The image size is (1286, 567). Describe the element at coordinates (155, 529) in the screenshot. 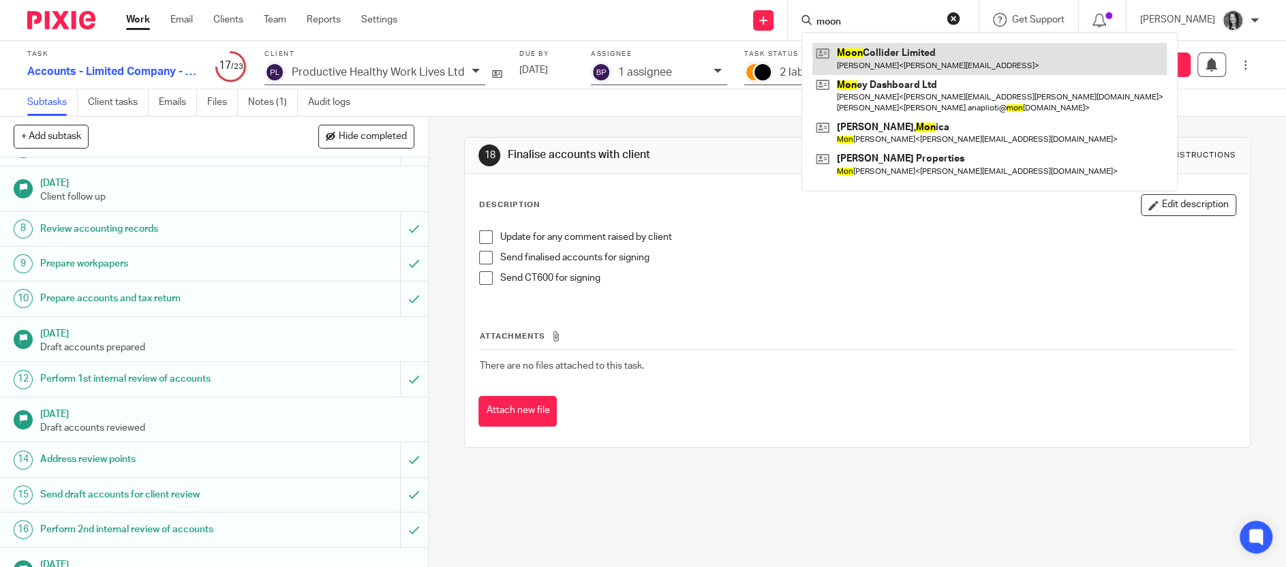

I see `h1: Perform 2nd internal review of accounts` at that location.